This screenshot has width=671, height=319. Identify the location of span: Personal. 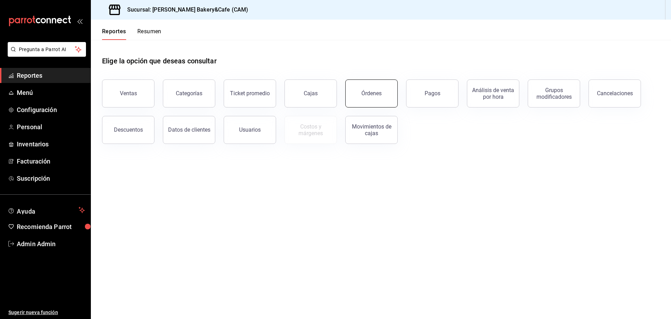
(51, 127).